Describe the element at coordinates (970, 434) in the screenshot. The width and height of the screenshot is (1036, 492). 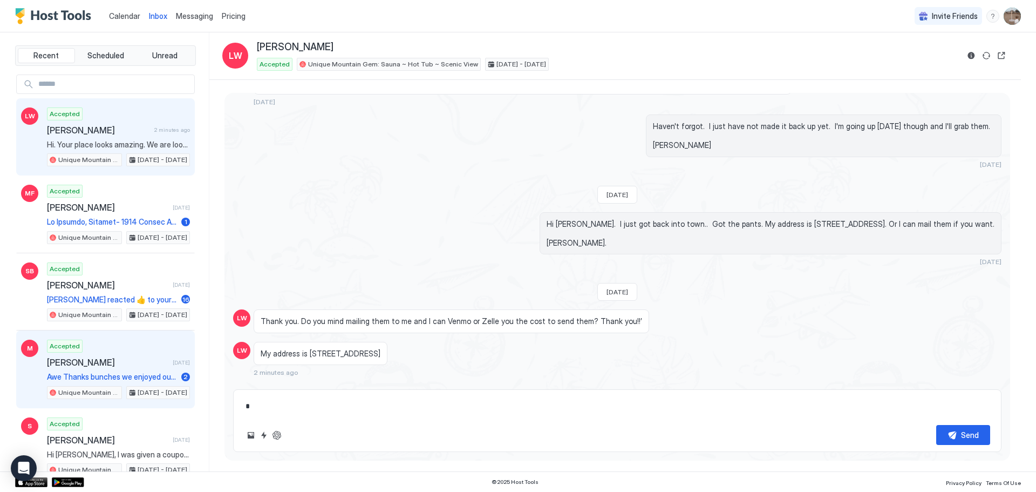
I see `div: Send` at that location.